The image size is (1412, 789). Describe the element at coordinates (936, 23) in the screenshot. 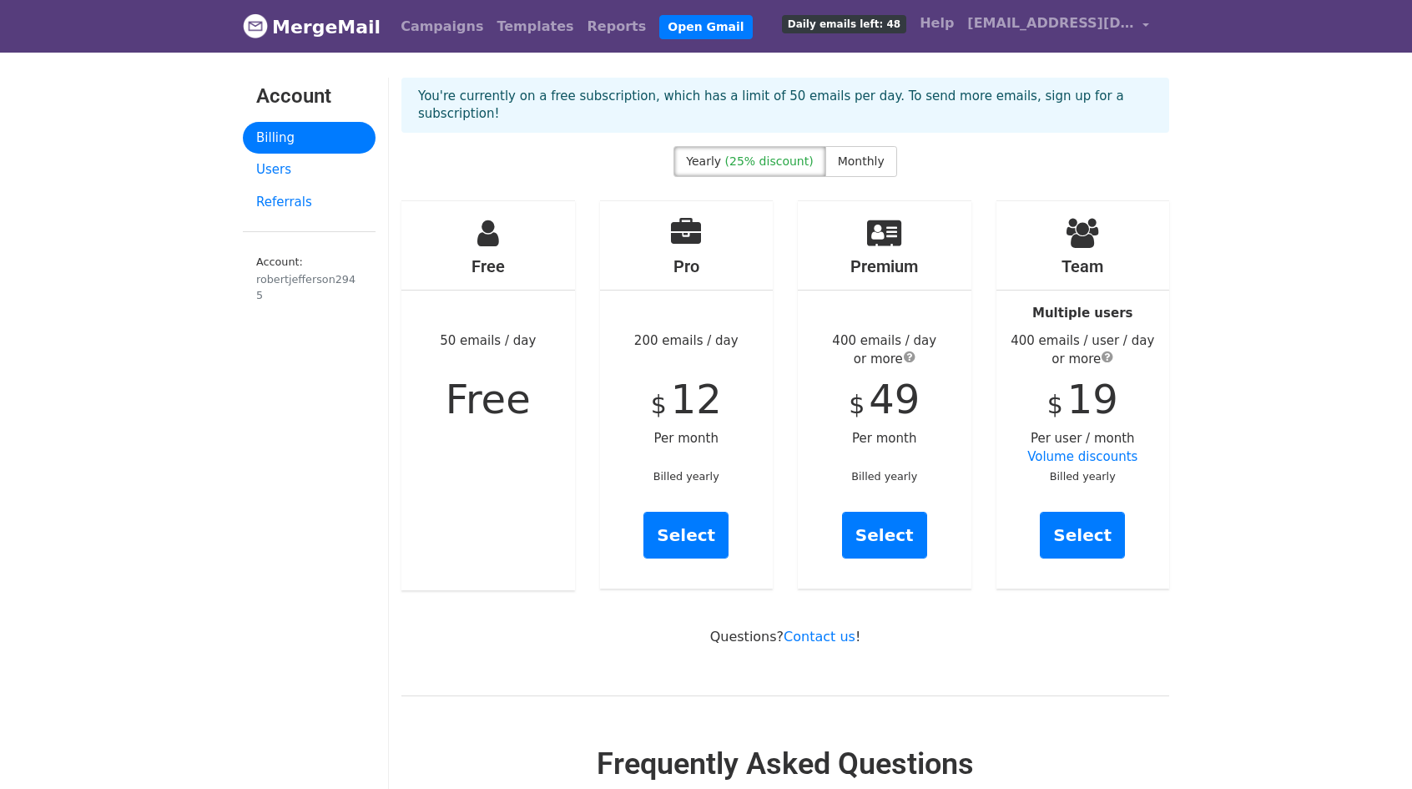

I see `a: Help` at that location.